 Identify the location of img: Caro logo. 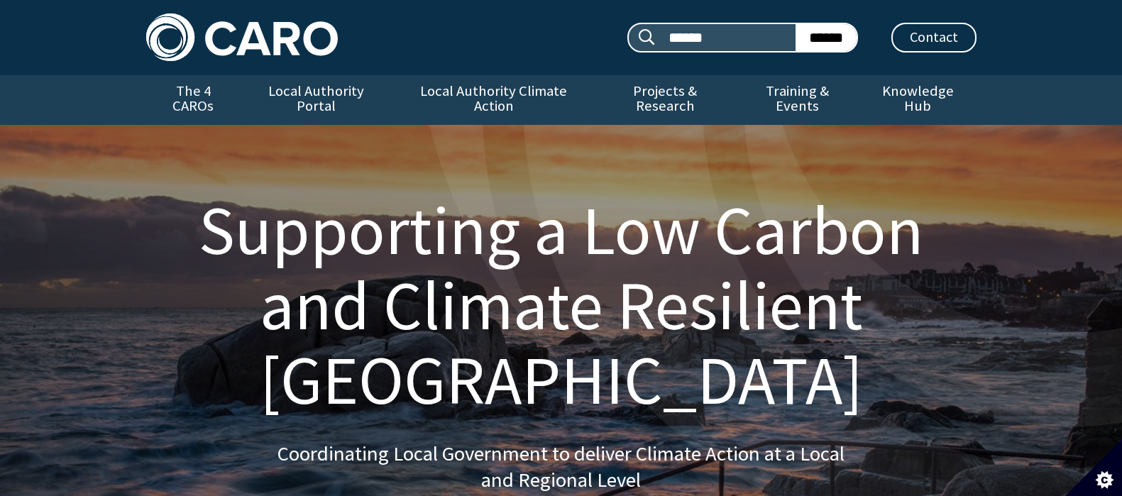
(242, 37).